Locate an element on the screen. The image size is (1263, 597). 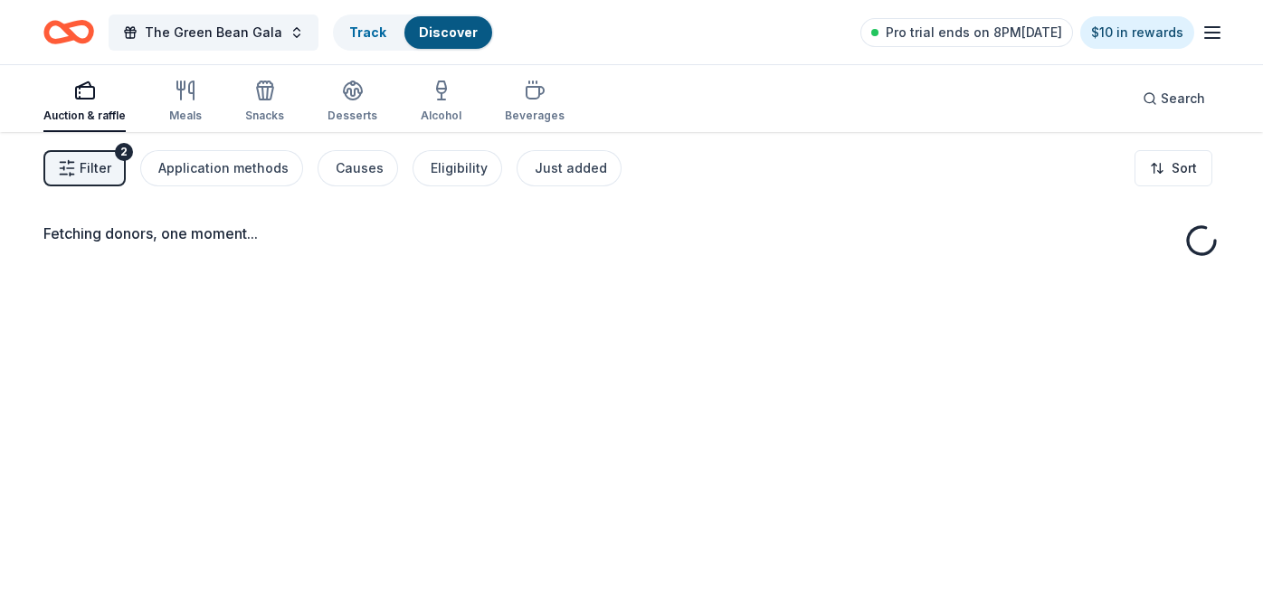
div: Snacks is located at coordinates (264, 116).